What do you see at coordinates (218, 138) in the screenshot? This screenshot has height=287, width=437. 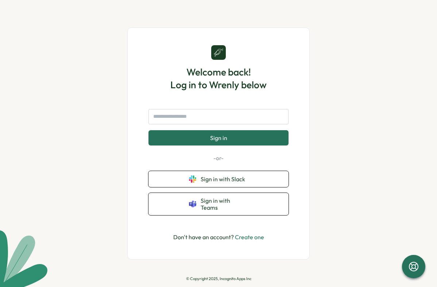 I see `span: Sign in` at bounding box center [218, 138].